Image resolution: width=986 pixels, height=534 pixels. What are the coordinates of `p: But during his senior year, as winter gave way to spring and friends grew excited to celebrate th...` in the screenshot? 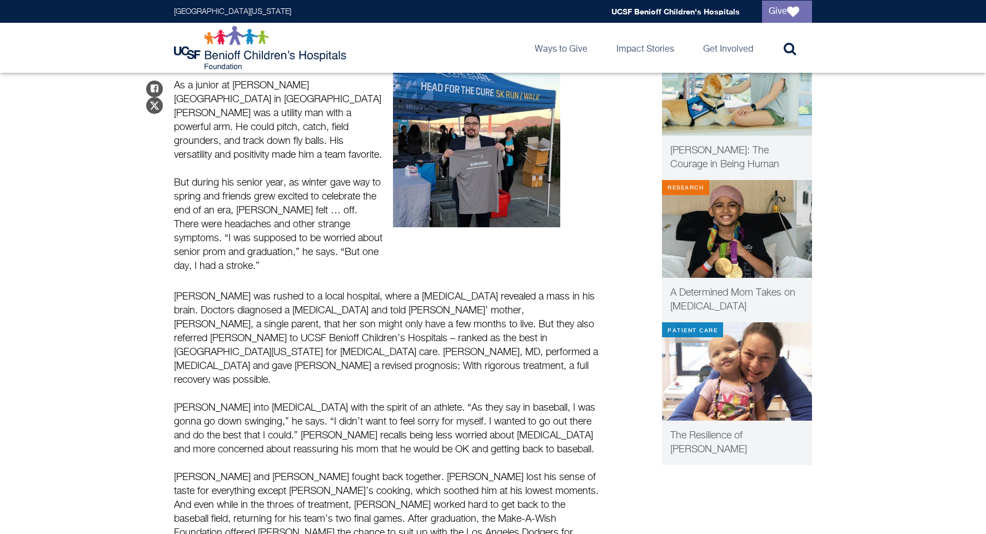 It's located at (278, 225).